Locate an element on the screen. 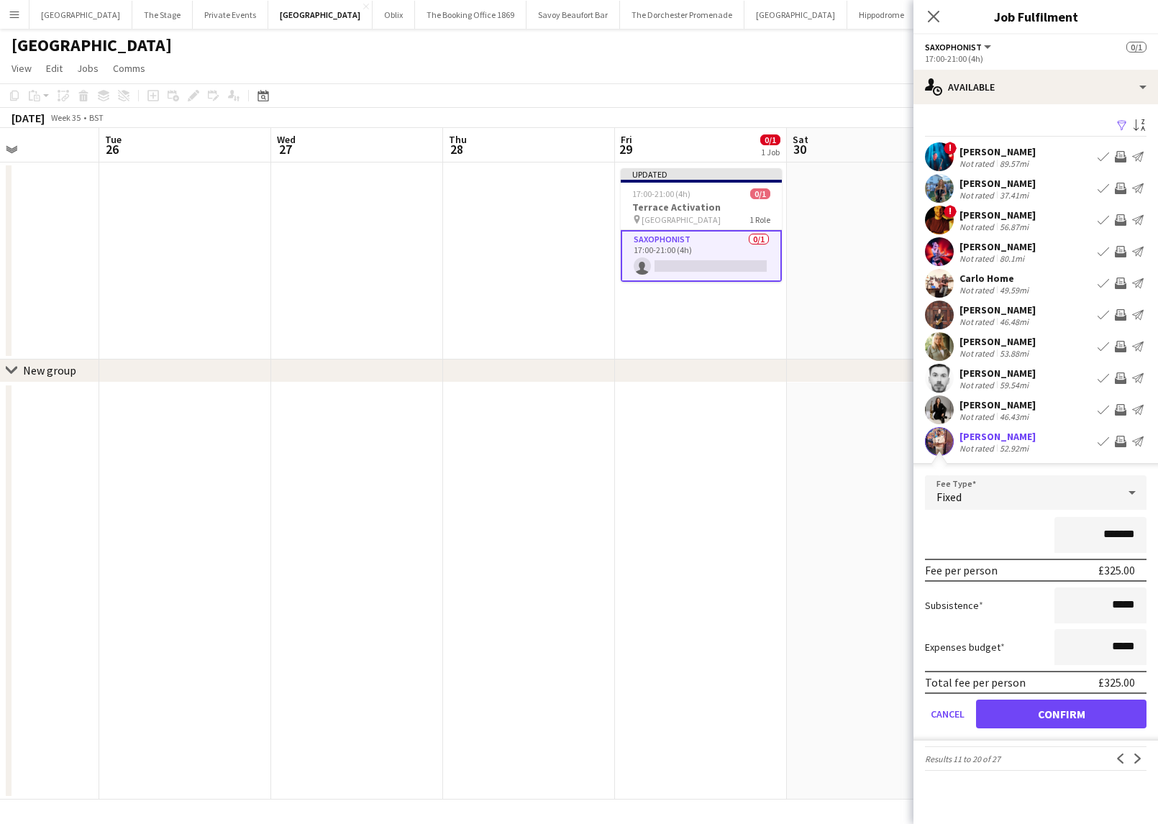 The image size is (1158, 824). a: View is located at coordinates (22, 68).